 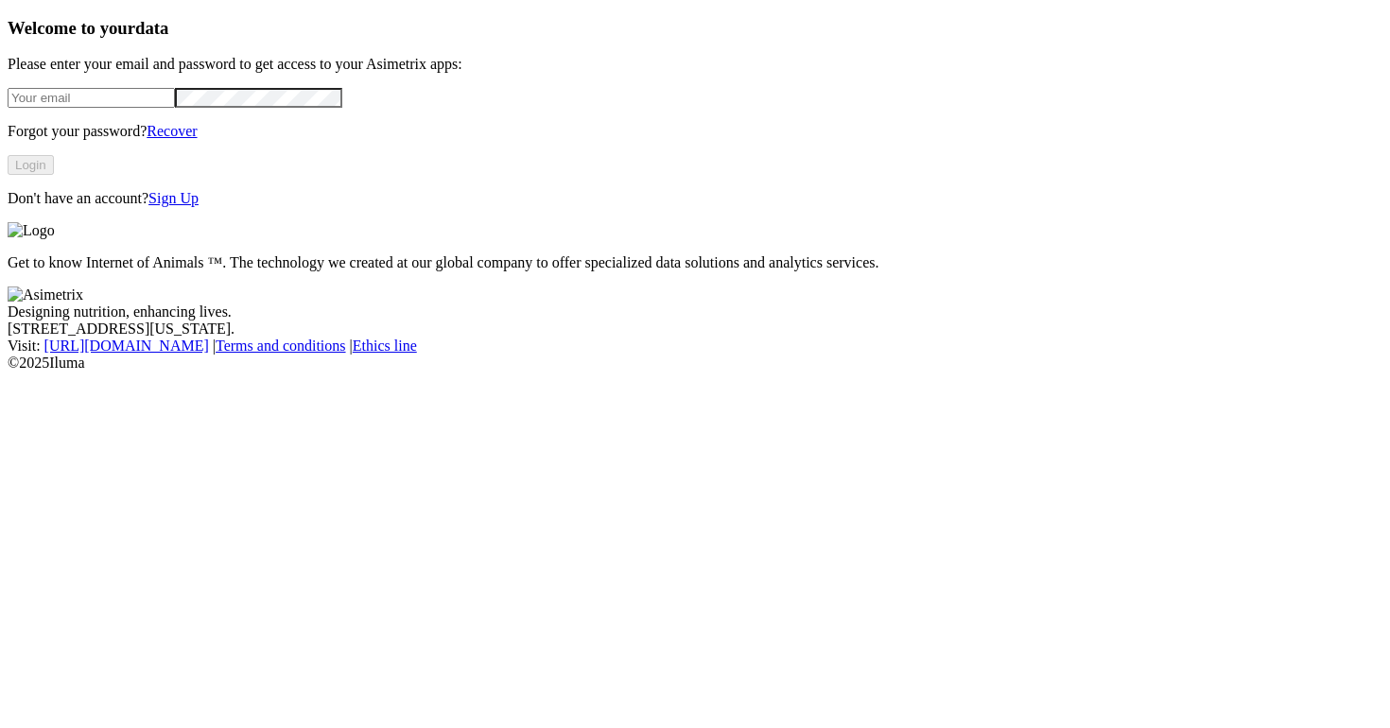 What do you see at coordinates (31, 231) in the screenshot?
I see `img: Logo` at bounding box center [31, 231].